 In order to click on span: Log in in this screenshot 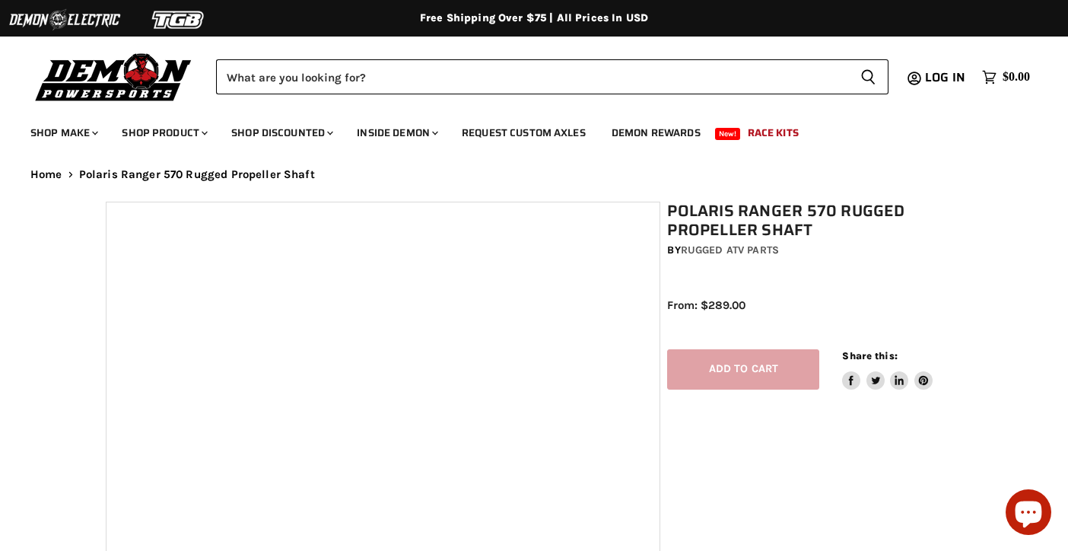, I will do `click(945, 77)`.